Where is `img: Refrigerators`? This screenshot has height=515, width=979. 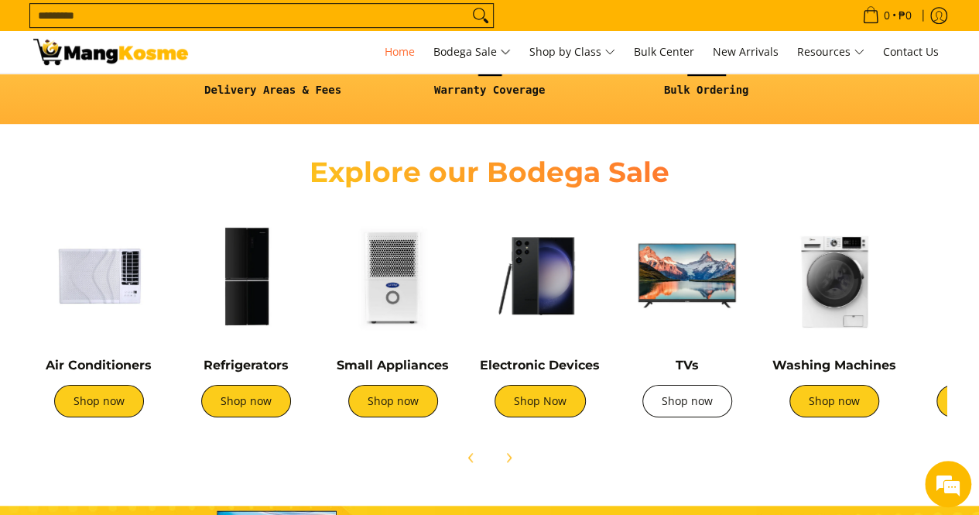
img: Refrigerators is located at coordinates (246, 276).